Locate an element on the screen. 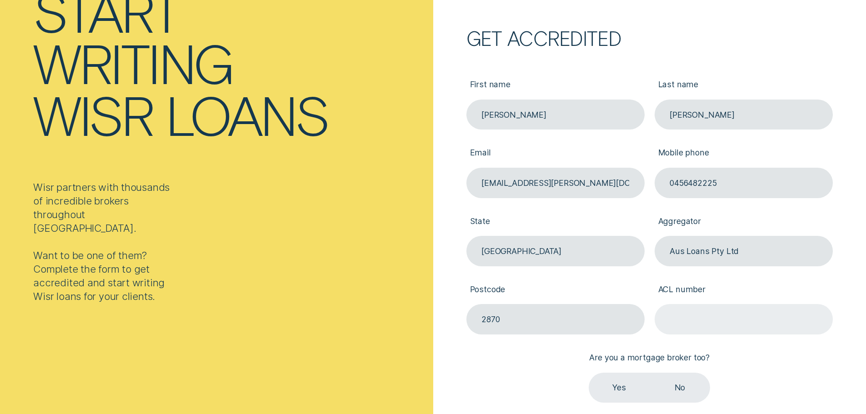 The height and width of the screenshot is (414, 866). label: Aggregator is located at coordinates (744, 222).